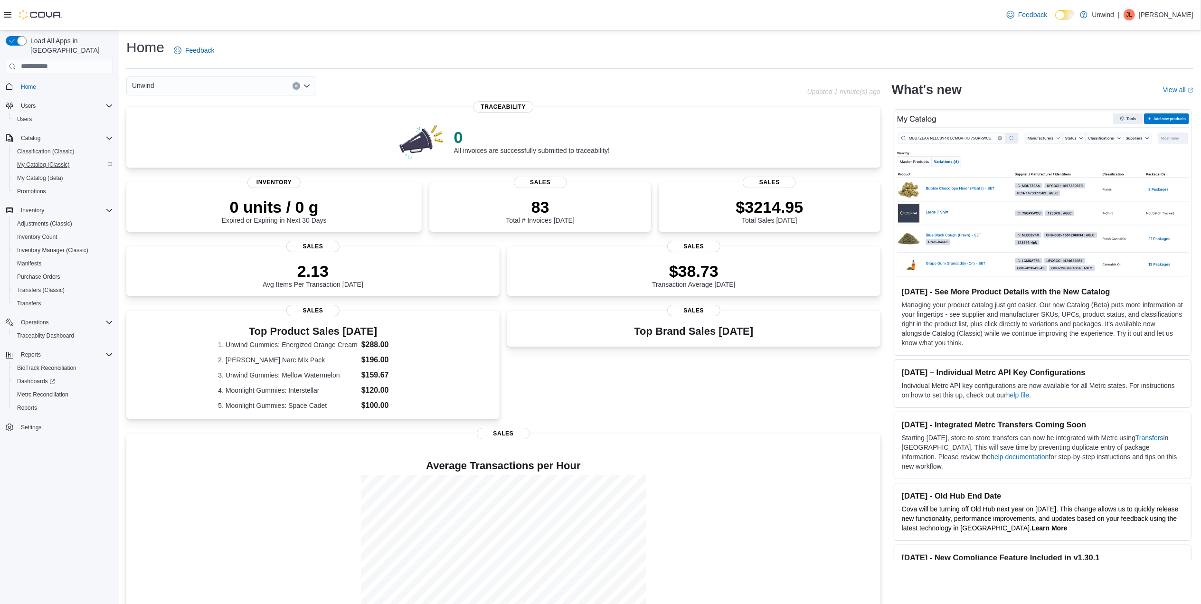 This screenshot has height=604, width=1201. Describe the element at coordinates (63, 250) in the screenshot. I see `button: Inventory Manager (Classic)` at that location.